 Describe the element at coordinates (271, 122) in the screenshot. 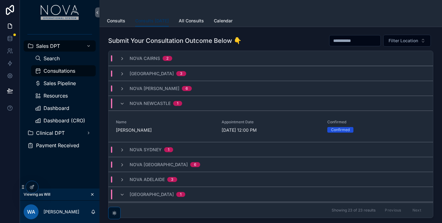

I see `span: Appointment Date` at that location.